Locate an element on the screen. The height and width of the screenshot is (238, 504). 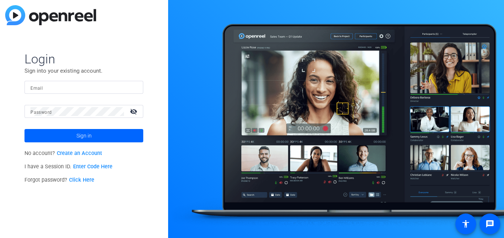
p: Sign into your existing account. is located at coordinates (84, 71).